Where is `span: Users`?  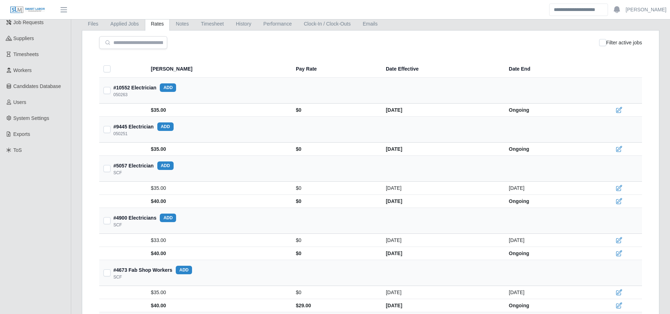 span: Users is located at coordinates (20, 102).